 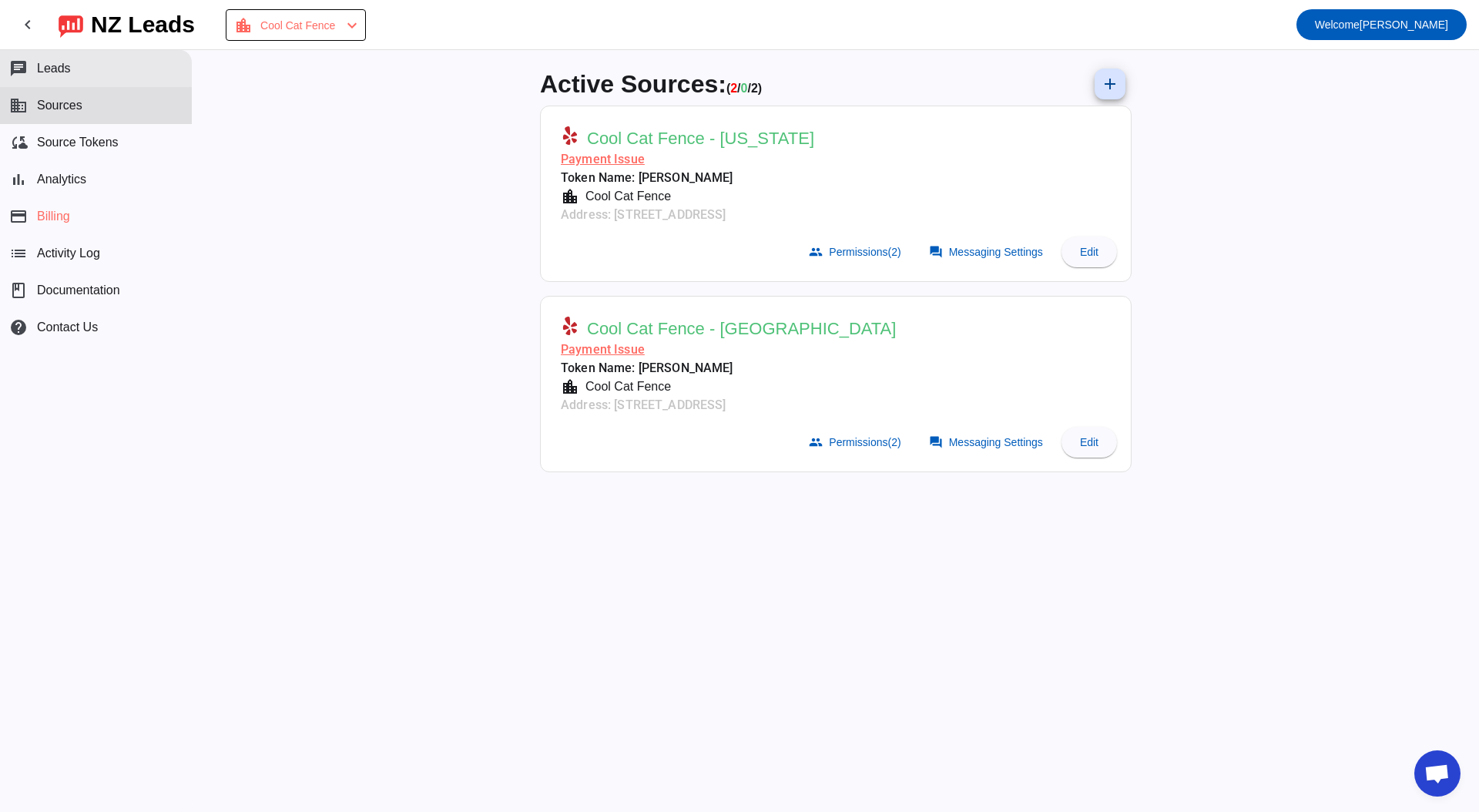 I want to click on a: Open chat, so click(x=1437, y=773).